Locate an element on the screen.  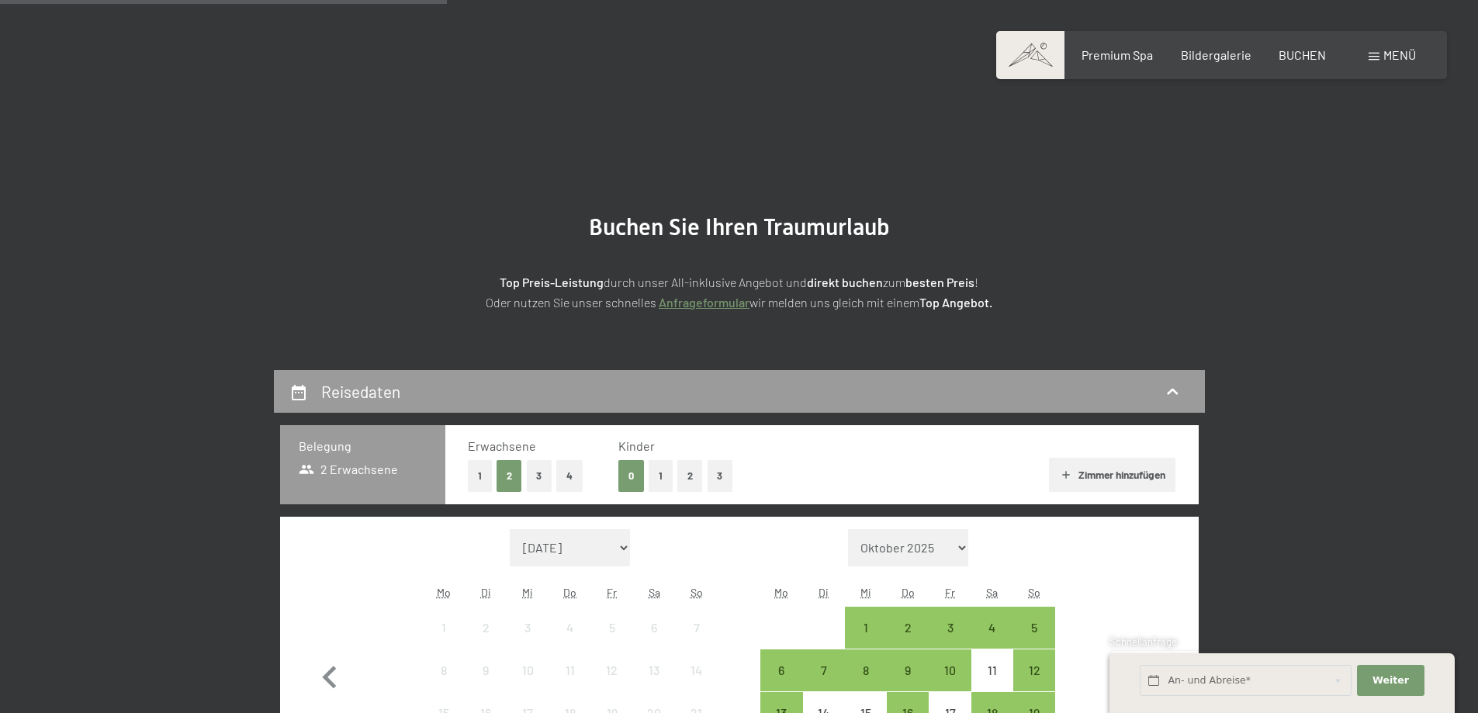
div: 2 is located at coordinates (908, 641).